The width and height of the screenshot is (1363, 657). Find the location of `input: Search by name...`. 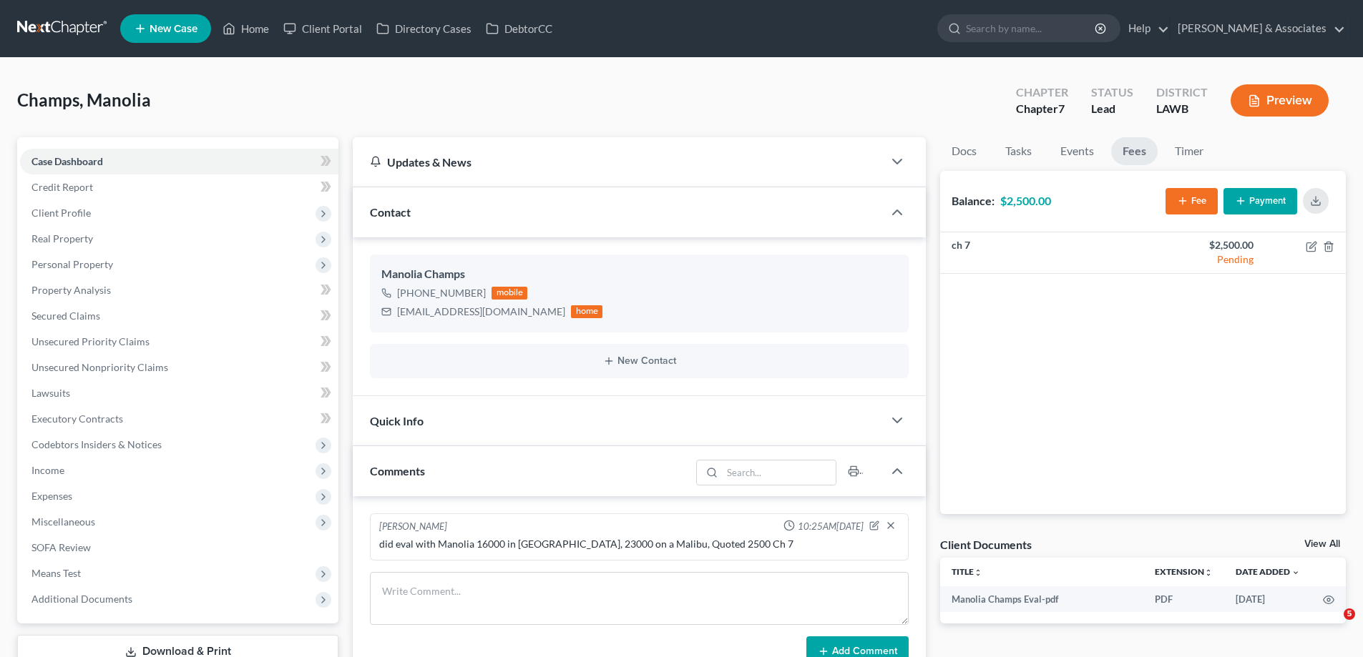

input: Search by name... is located at coordinates (1031, 28).